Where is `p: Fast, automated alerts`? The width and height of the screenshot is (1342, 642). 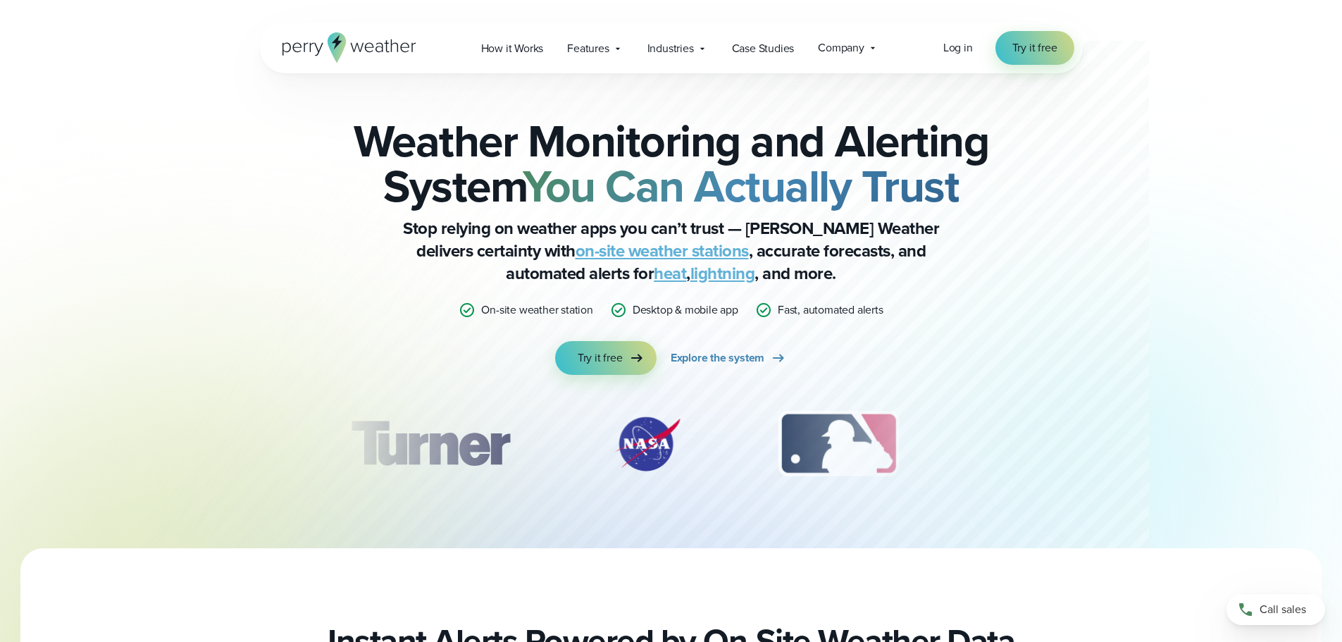 p: Fast, automated alerts is located at coordinates (831, 310).